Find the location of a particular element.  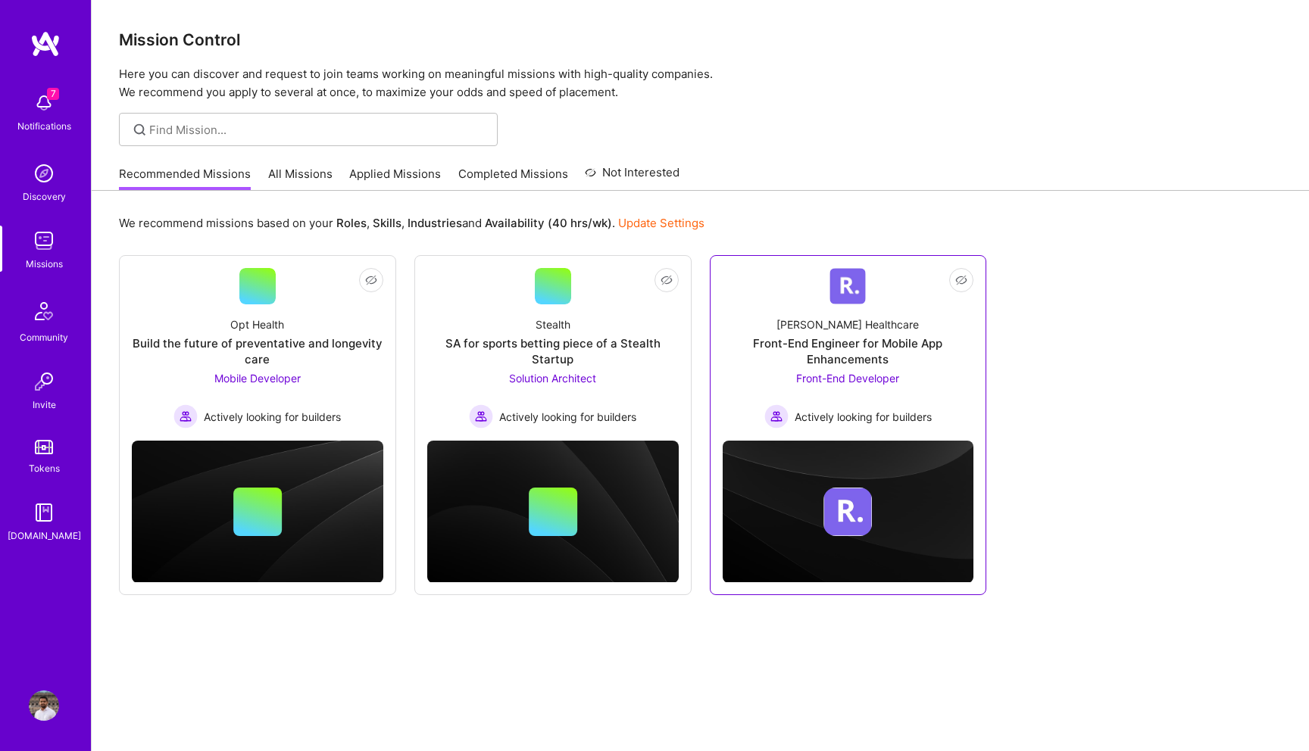

div: Build the future of preventative and longevity care is located at coordinates (257, 351).